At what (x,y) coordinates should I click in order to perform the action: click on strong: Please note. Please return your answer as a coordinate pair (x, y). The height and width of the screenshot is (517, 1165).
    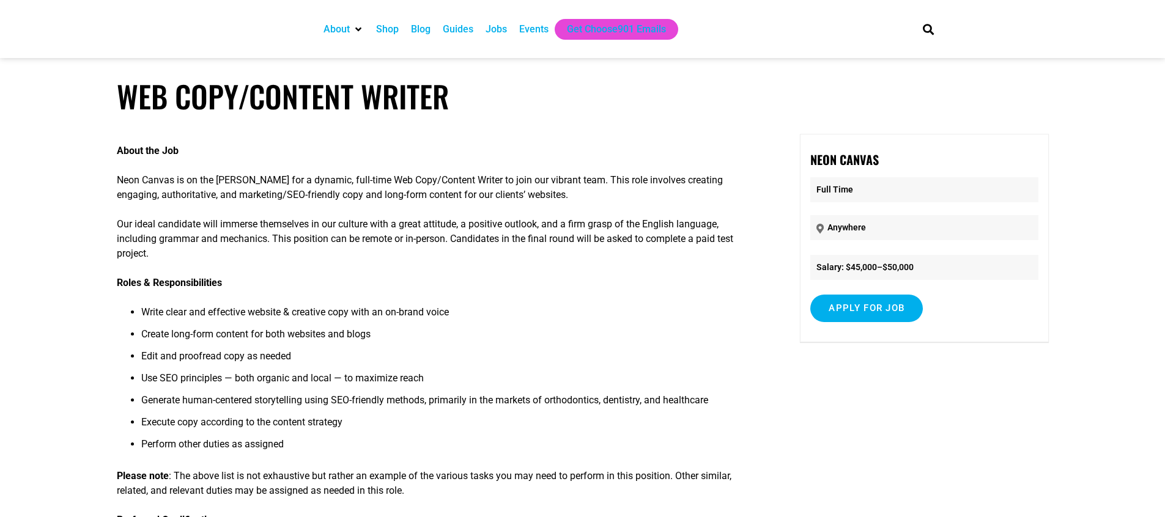
    Looking at the image, I should click on (142, 476).